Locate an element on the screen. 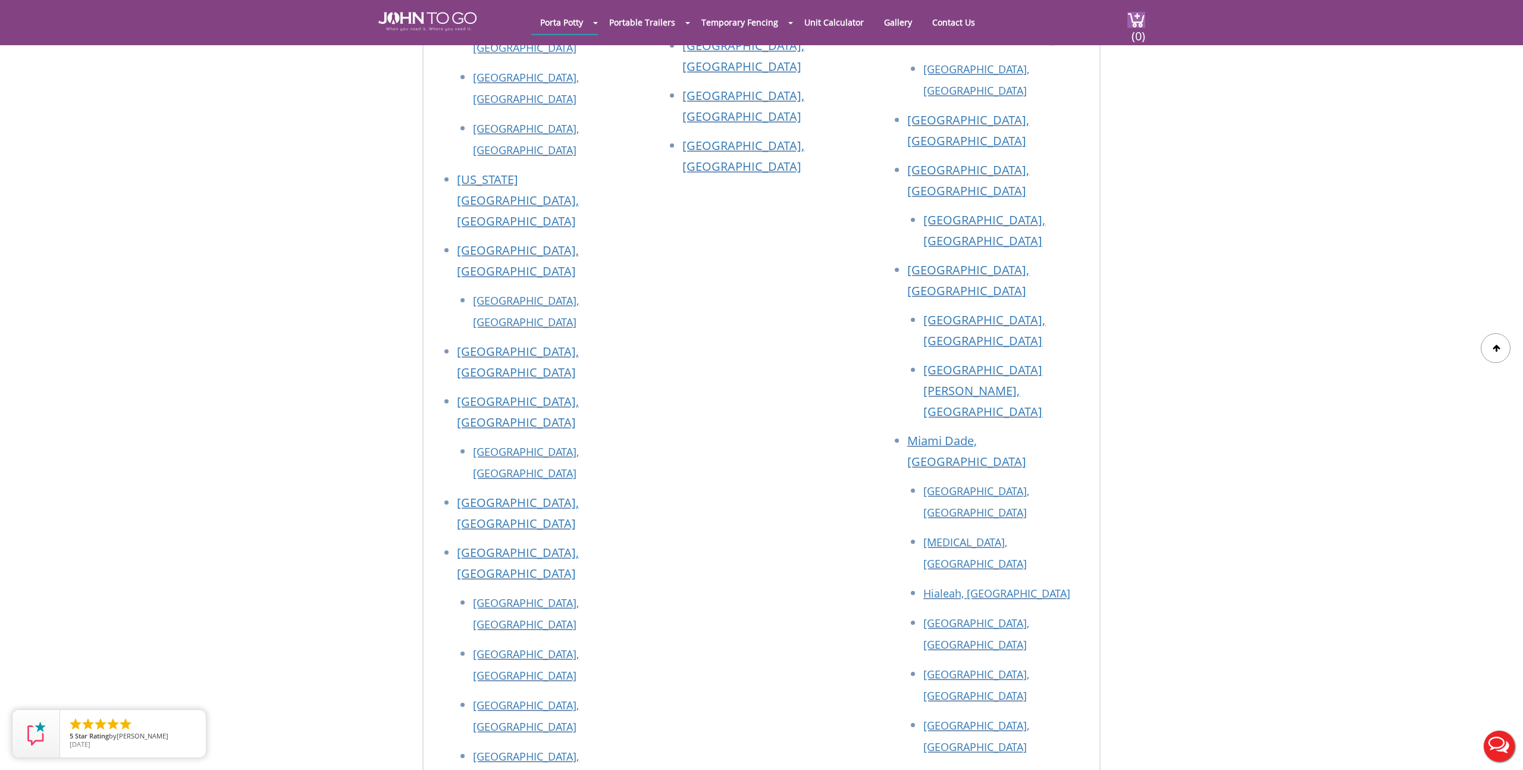 The height and width of the screenshot is (770, 1523). img: Review Rating is located at coordinates (36, 734).